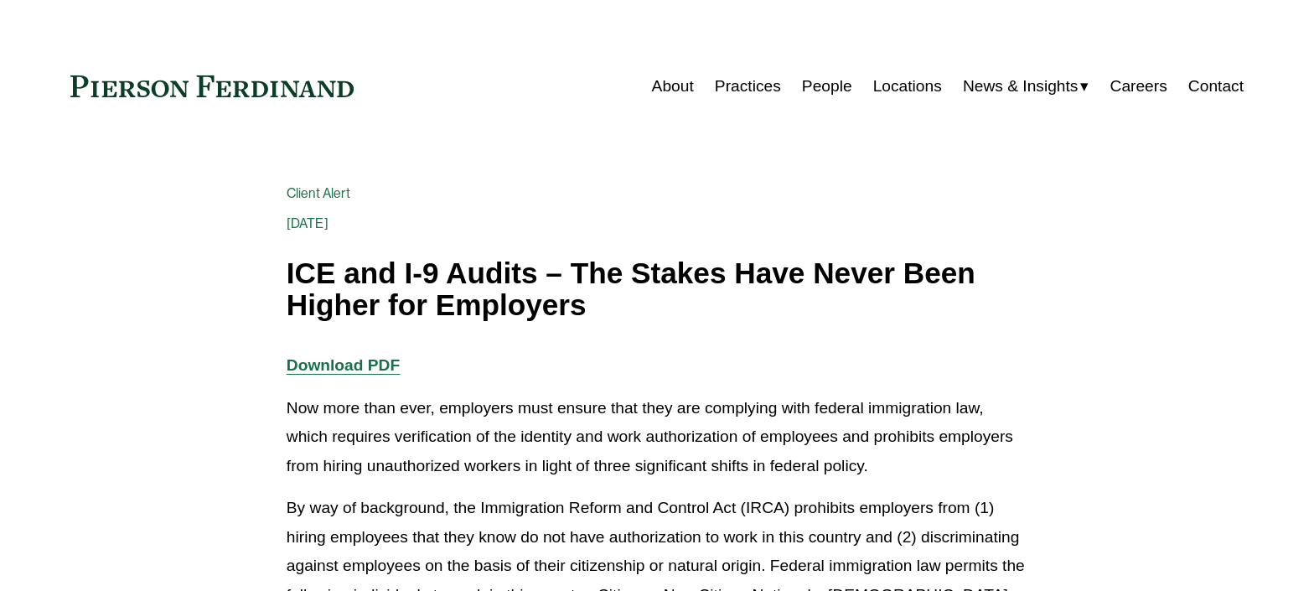 The height and width of the screenshot is (591, 1314). What do you see at coordinates (318, 193) in the screenshot?
I see `a: Client Alert` at bounding box center [318, 193].